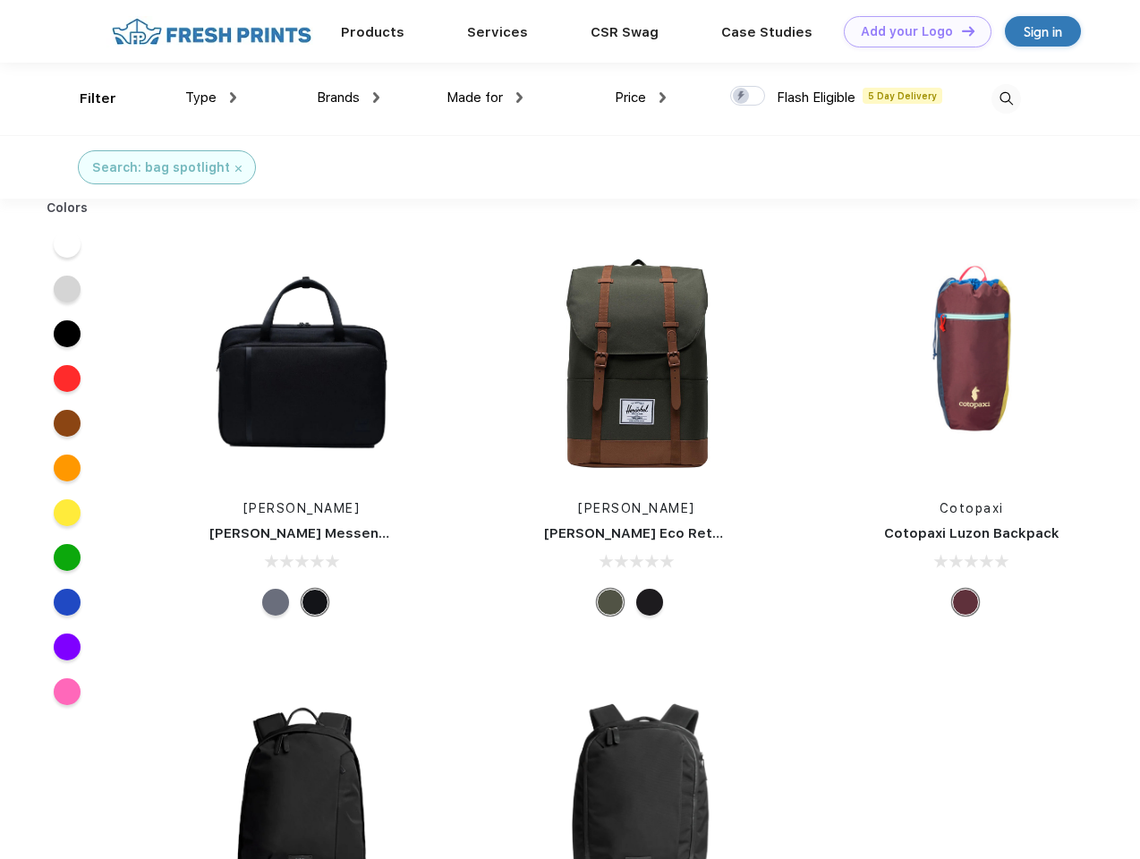  What do you see at coordinates (902, 96) in the screenshot?
I see `span: 5 Day Delivery` at bounding box center [902, 96].